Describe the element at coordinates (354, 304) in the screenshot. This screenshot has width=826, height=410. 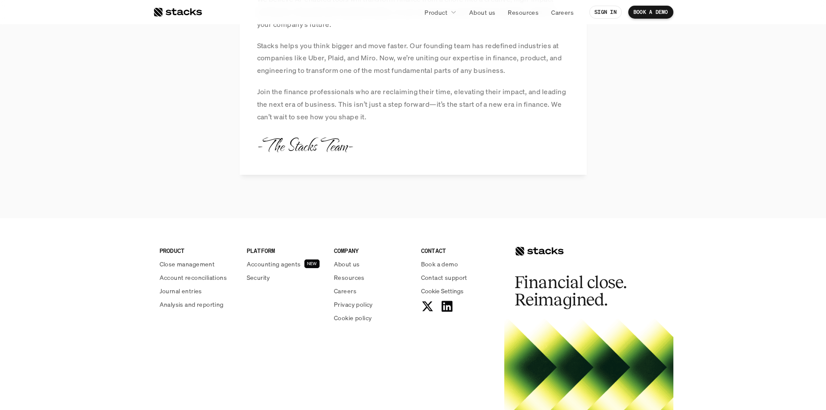
I see `p: Privacy policy` at that location.